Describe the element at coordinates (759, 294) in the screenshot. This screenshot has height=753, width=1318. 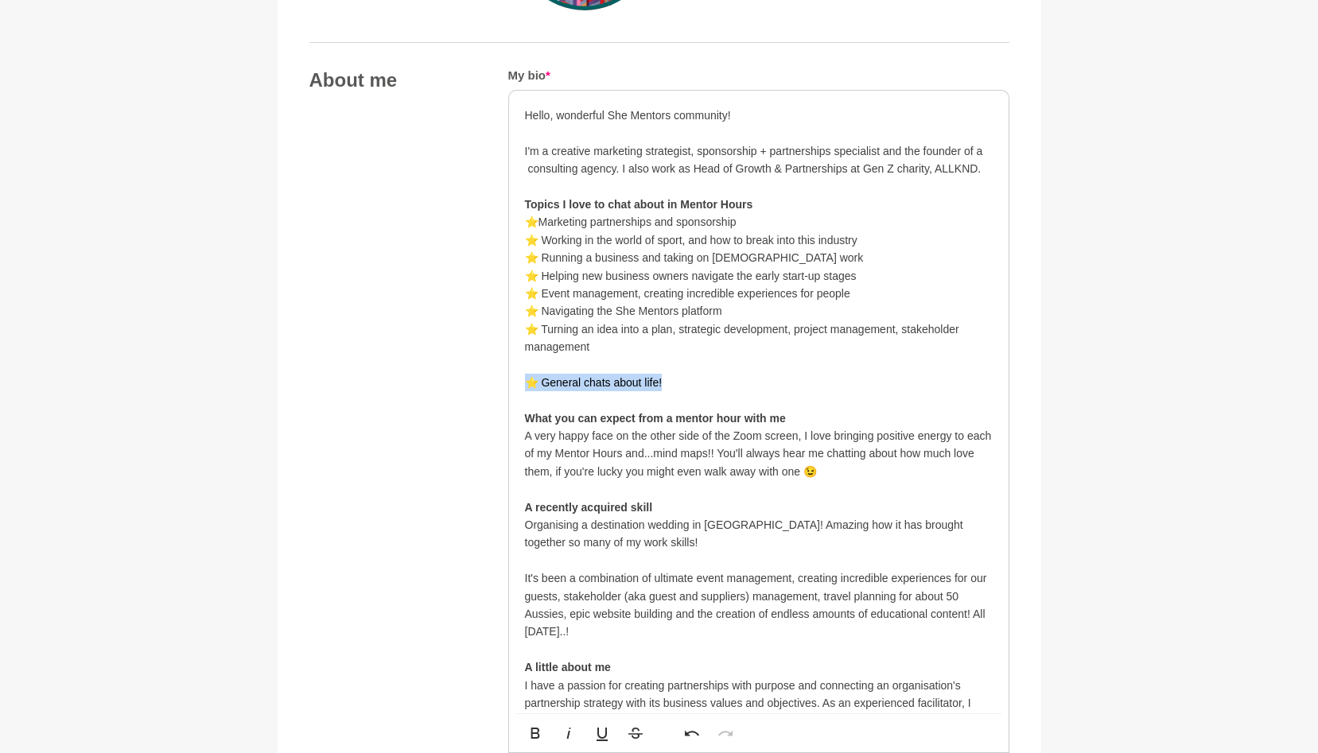
I see `p: ⭐️ Event management, creating incredible experiences for people` at that location.